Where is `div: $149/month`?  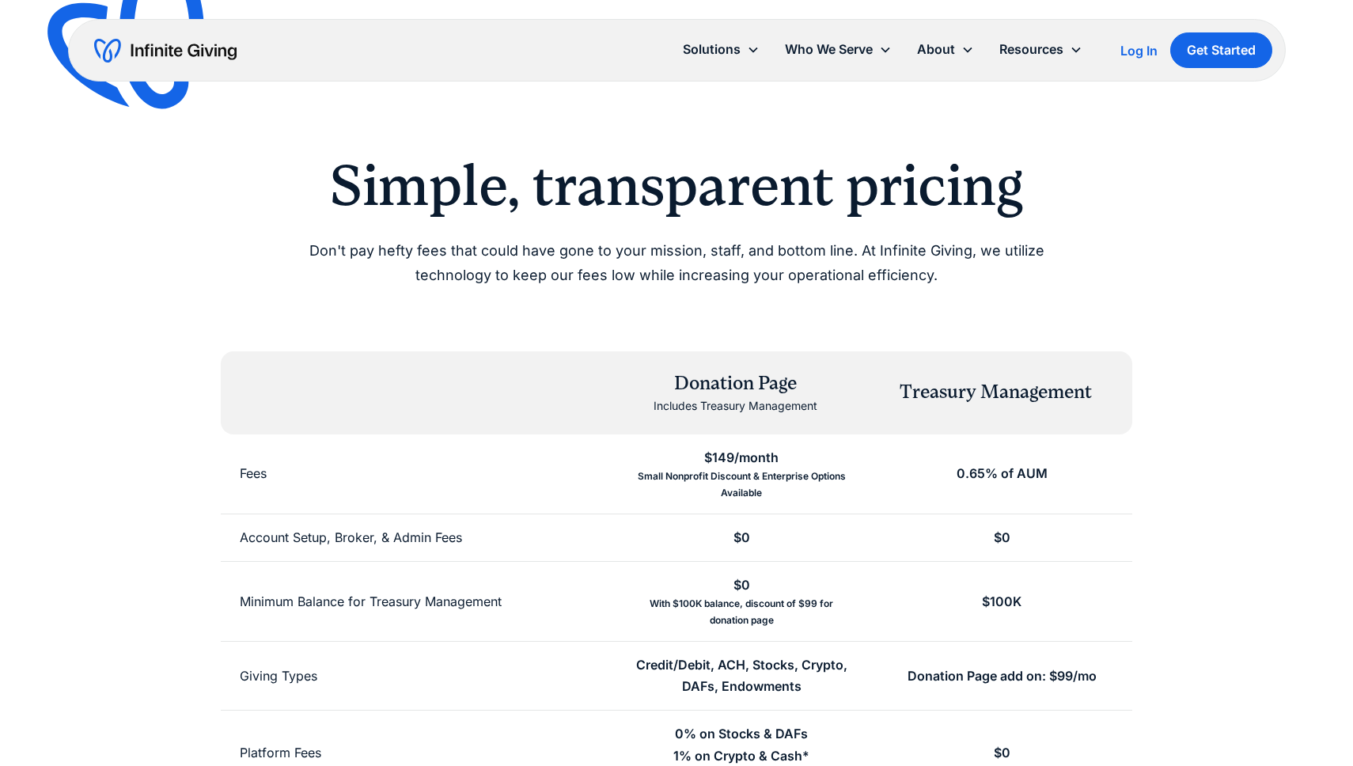 div: $149/month is located at coordinates (741, 457).